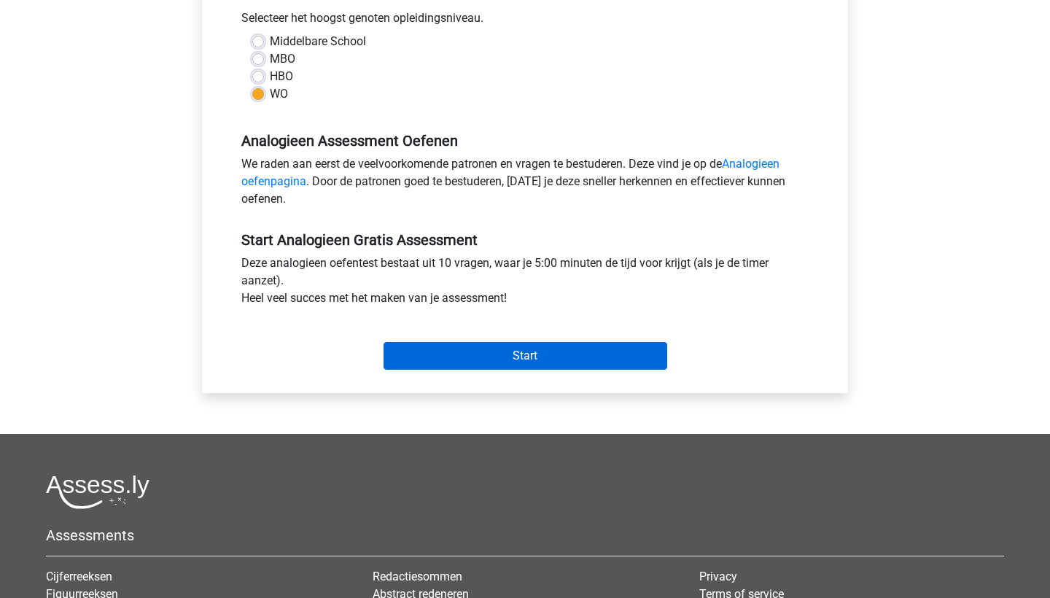 The image size is (1050, 598). What do you see at coordinates (525, 21) in the screenshot?
I see `div: Selecteer het hoogst genoten opleidingsniveau.` at bounding box center [525, 21].